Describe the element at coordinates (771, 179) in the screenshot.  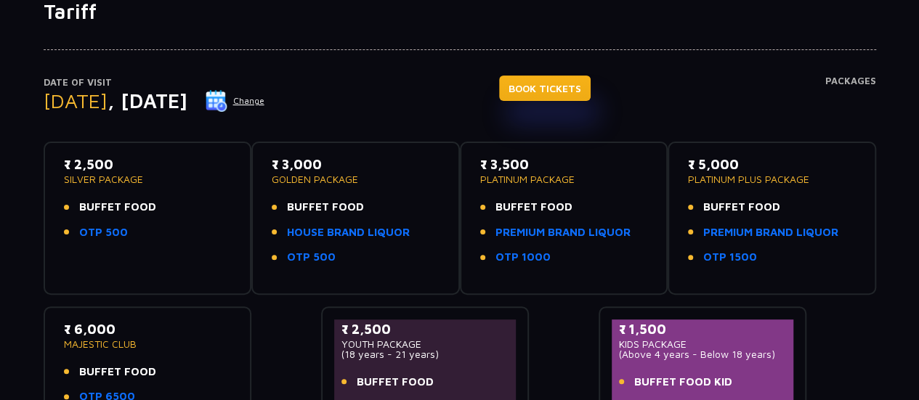
I see `p: PLATINUM PLUS PACKAGE` at that location.